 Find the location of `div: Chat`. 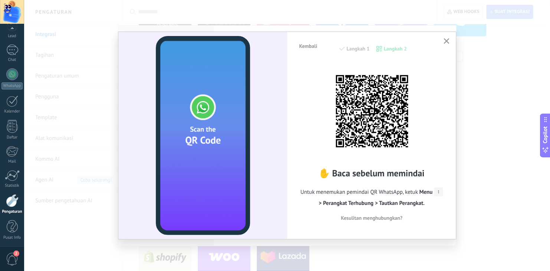

div: Chat is located at coordinates (12, 60).